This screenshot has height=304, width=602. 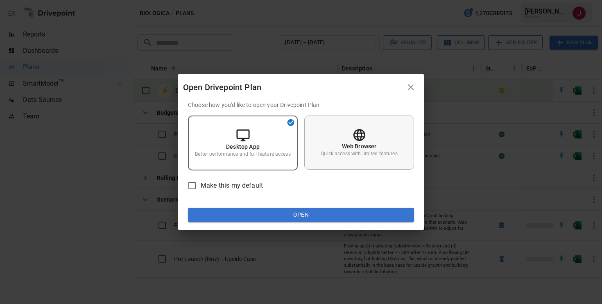 I want to click on span: Make this my default, so click(x=232, y=185).